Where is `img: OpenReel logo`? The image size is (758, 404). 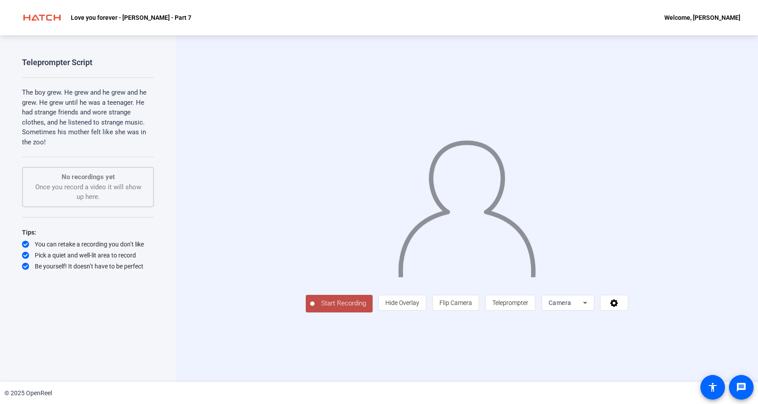
img: OpenReel logo is located at coordinates (42, 18).